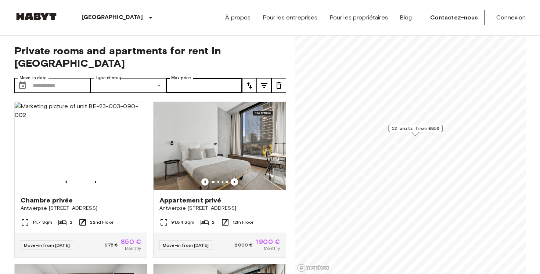  What do you see at coordinates (102, 223) in the screenshot?
I see `span: 22nd Floor` at bounding box center [102, 223].